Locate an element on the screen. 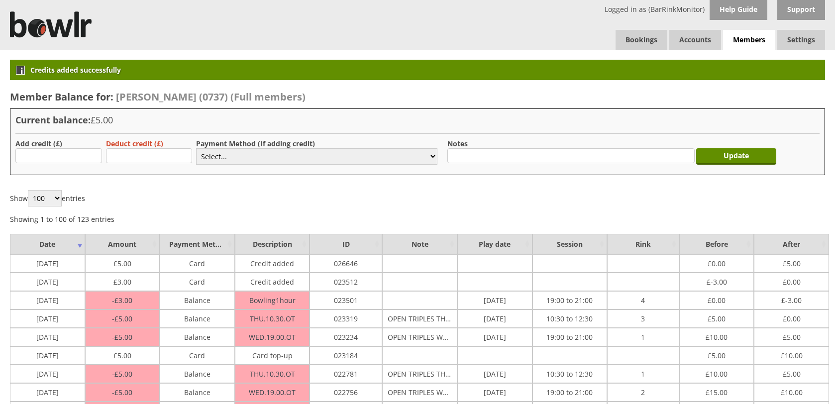  td: Card top-up is located at coordinates (272, 355).